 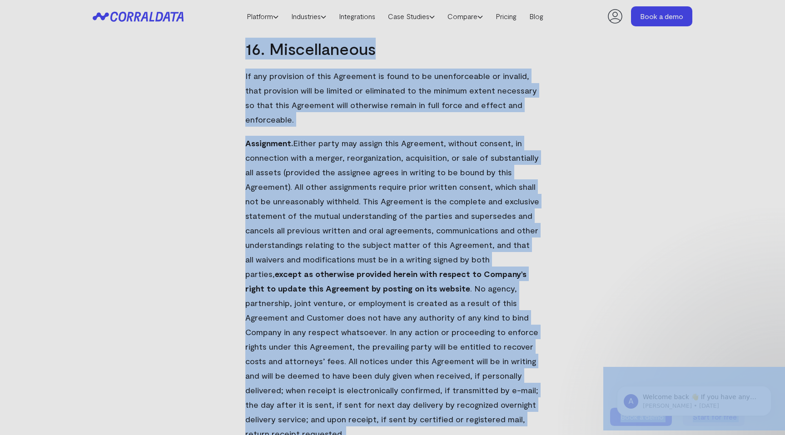 What do you see at coordinates (536, 16) in the screenshot?
I see `a: Blog` at bounding box center [536, 16].